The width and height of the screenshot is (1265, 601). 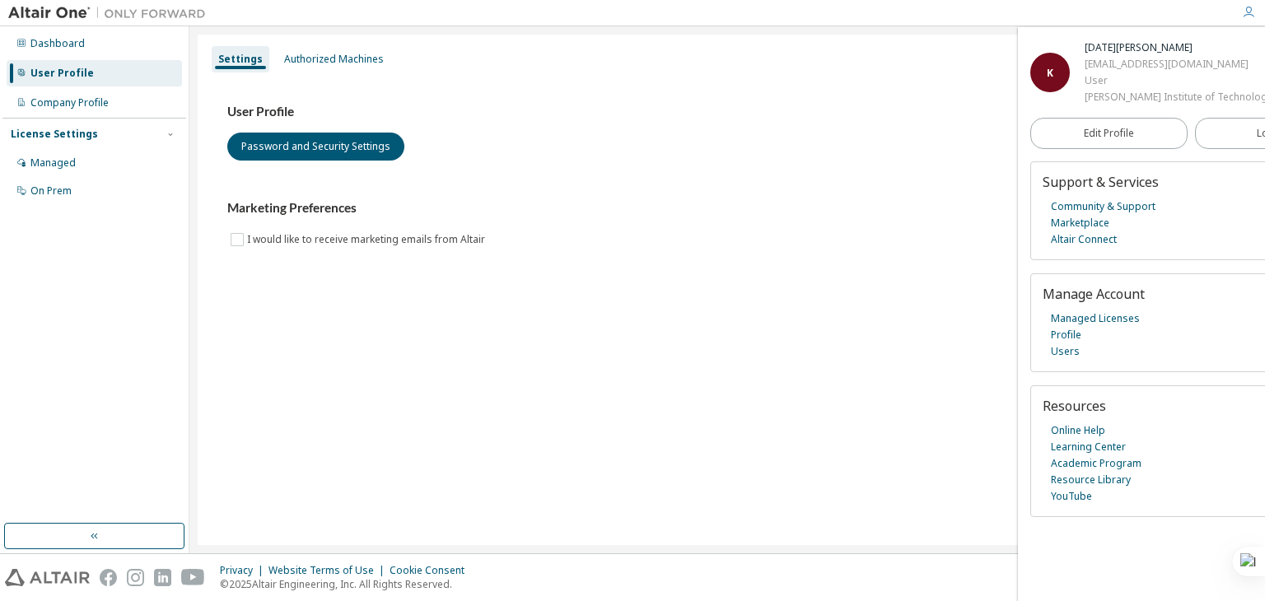 I want to click on span: Manage Account, so click(x=1094, y=294).